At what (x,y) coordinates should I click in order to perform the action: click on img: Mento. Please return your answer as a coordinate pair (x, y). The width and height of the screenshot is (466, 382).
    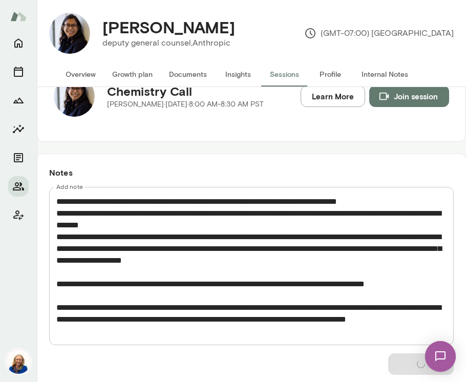
    Looking at the image, I should click on (18, 16).